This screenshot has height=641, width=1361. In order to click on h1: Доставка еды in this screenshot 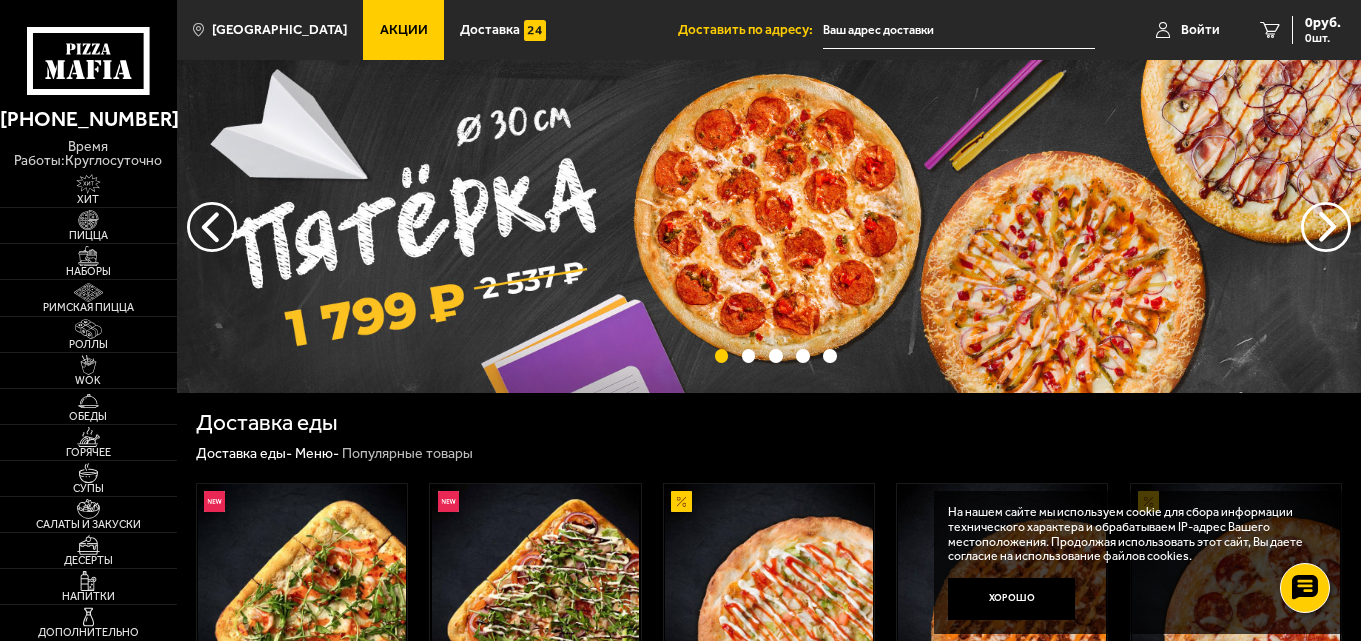, I will do `click(267, 423)`.